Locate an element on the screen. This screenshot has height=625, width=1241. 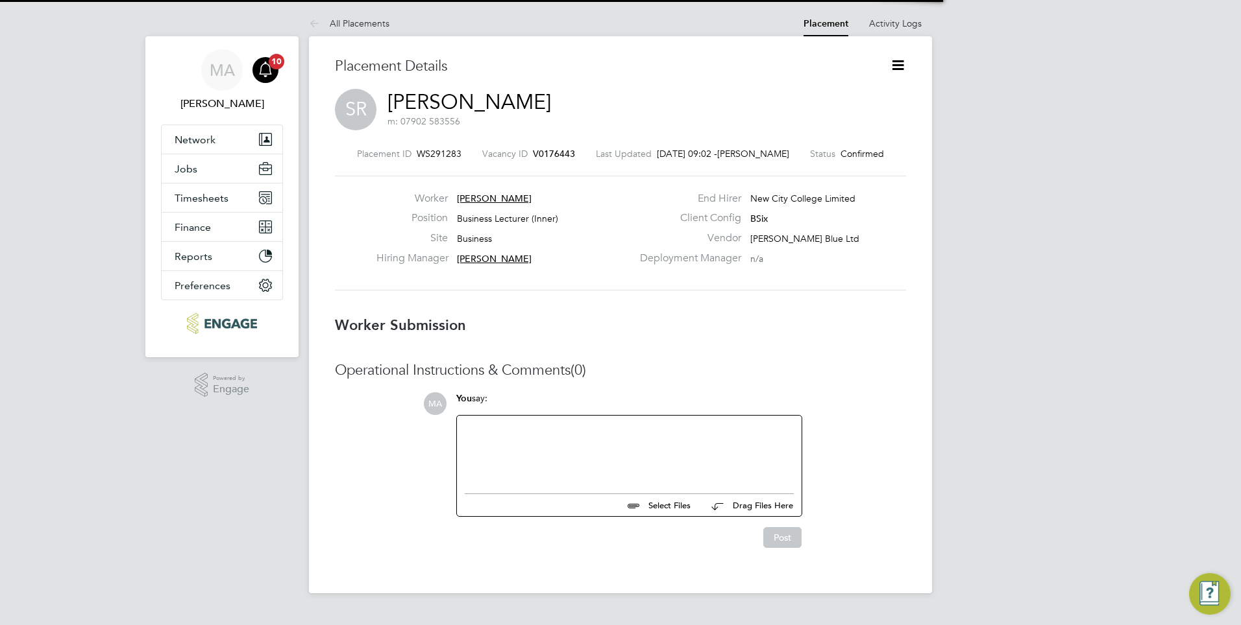
label: Client Config is located at coordinates (686, 218).